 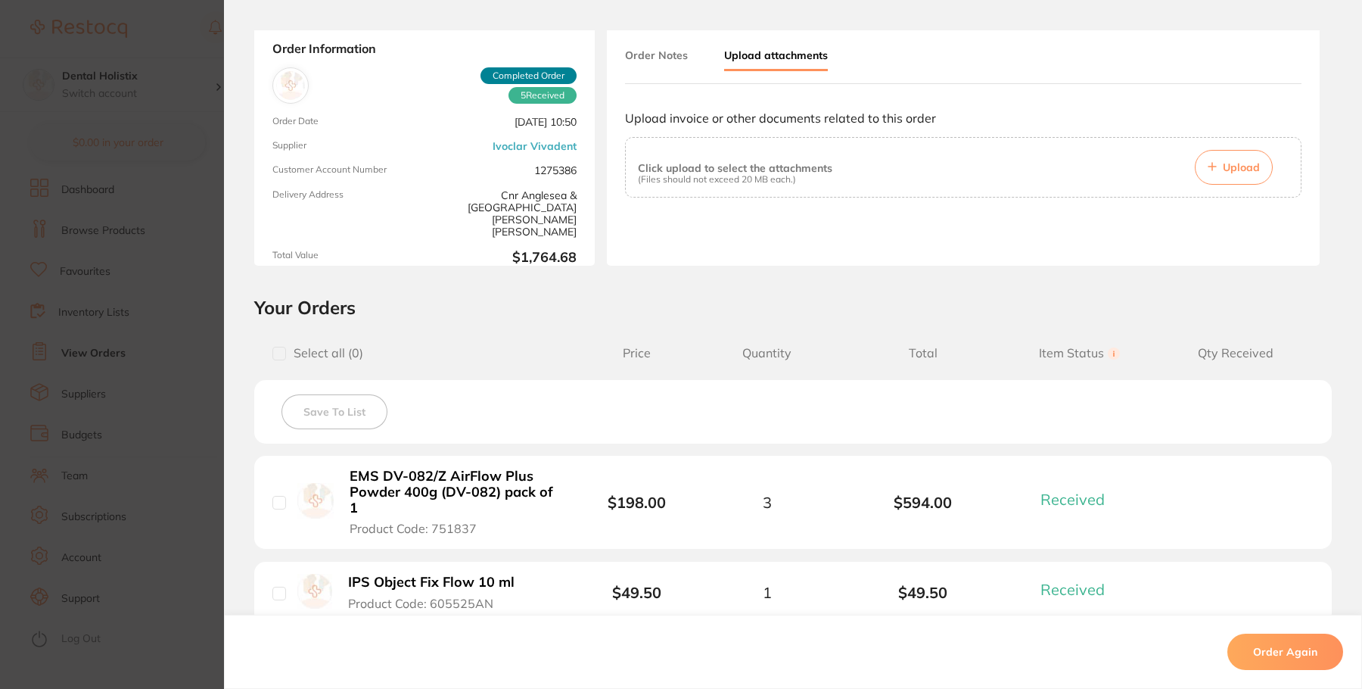 I want to click on span: Delivery Address, so click(x=345, y=213).